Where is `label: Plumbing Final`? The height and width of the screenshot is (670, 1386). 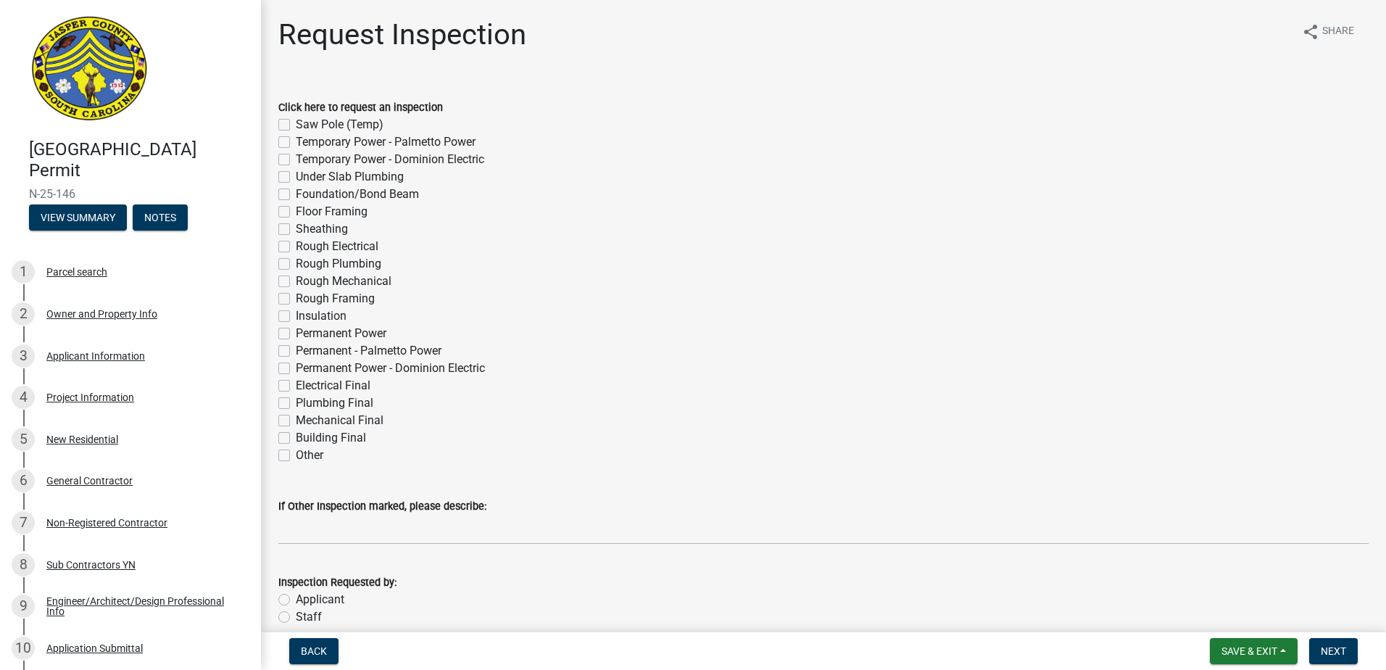 label: Plumbing Final is located at coordinates (334, 403).